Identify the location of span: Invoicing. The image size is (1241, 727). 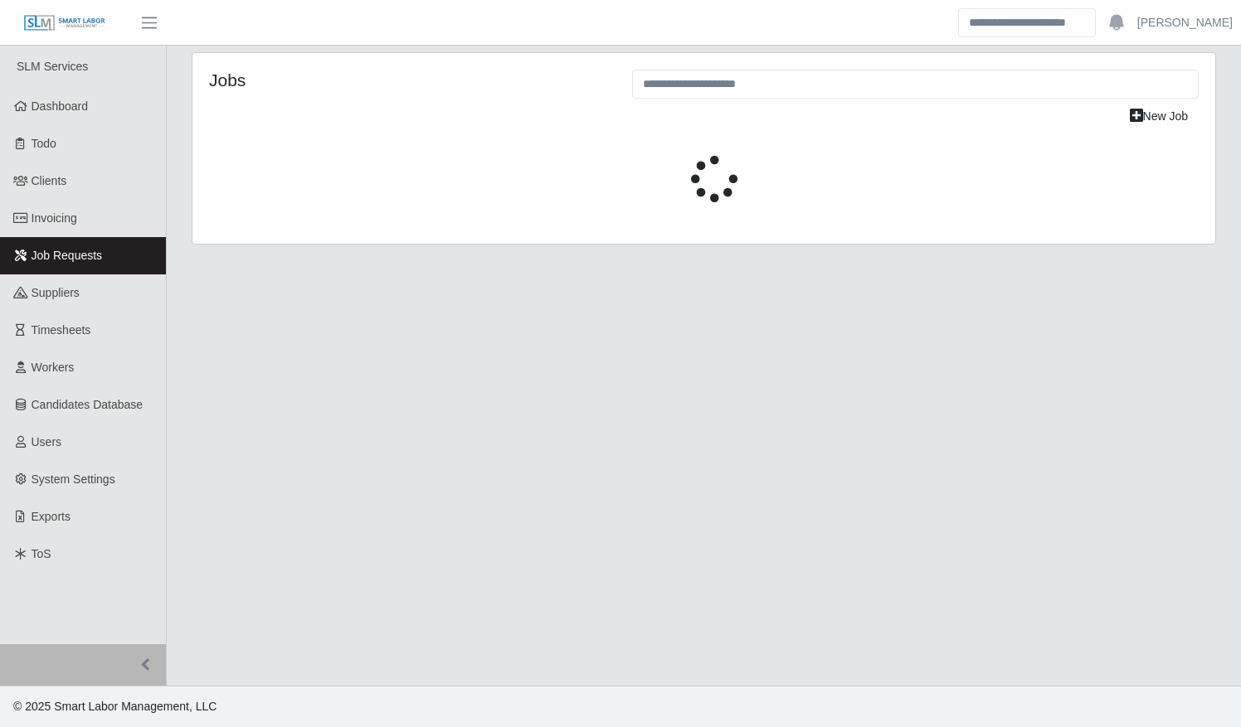
(54, 218).